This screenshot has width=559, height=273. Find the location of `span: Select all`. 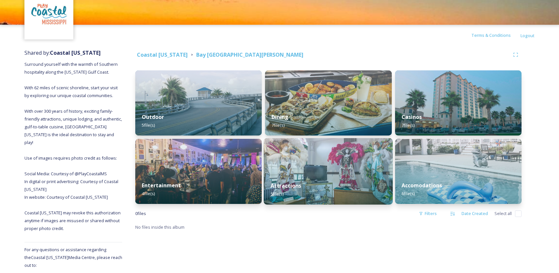

span: Select all is located at coordinates (503, 213).